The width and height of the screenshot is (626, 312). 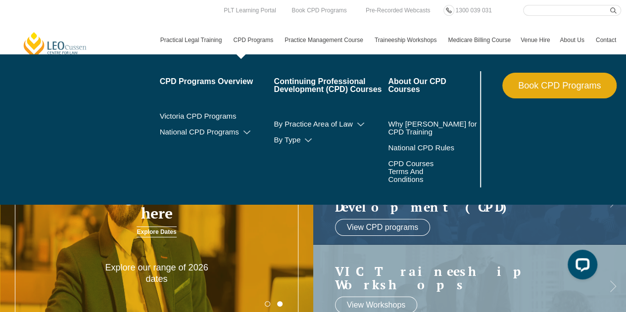 What do you see at coordinates (280, 304) in the screenshot?
I see `button: 2` at bounding box center [280, 304].